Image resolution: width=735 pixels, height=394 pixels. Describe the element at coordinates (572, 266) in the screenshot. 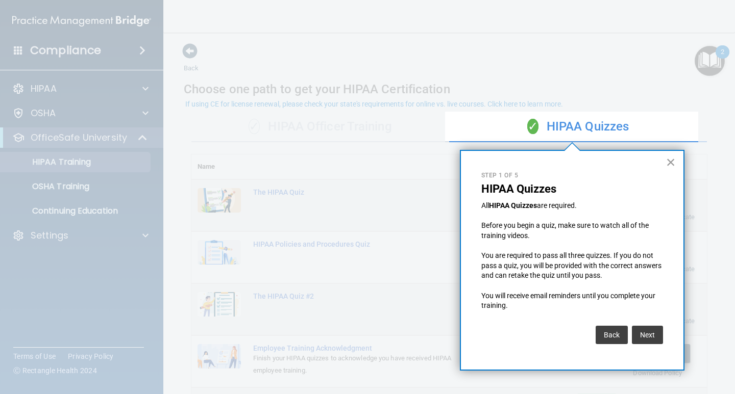

I see `p: You are required to pass all three quizzes. If you do not pass a quiz, you will be provided with ...` at that location.